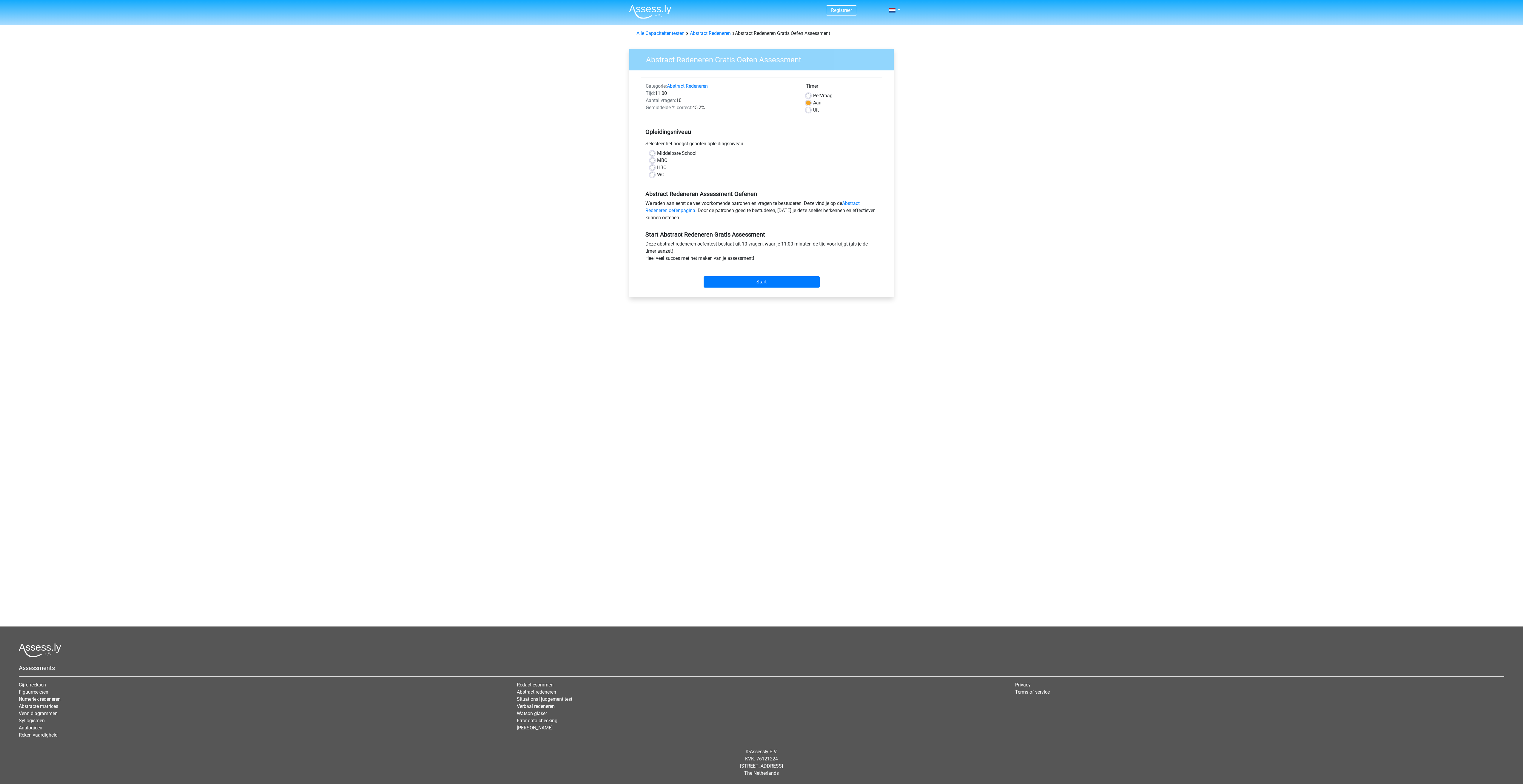 Image resolution: width=1523 pixels, height=784 pixels. I want to click on div: Selecteer het hoogst genoten opleidingsniveau., so click(762, 145).